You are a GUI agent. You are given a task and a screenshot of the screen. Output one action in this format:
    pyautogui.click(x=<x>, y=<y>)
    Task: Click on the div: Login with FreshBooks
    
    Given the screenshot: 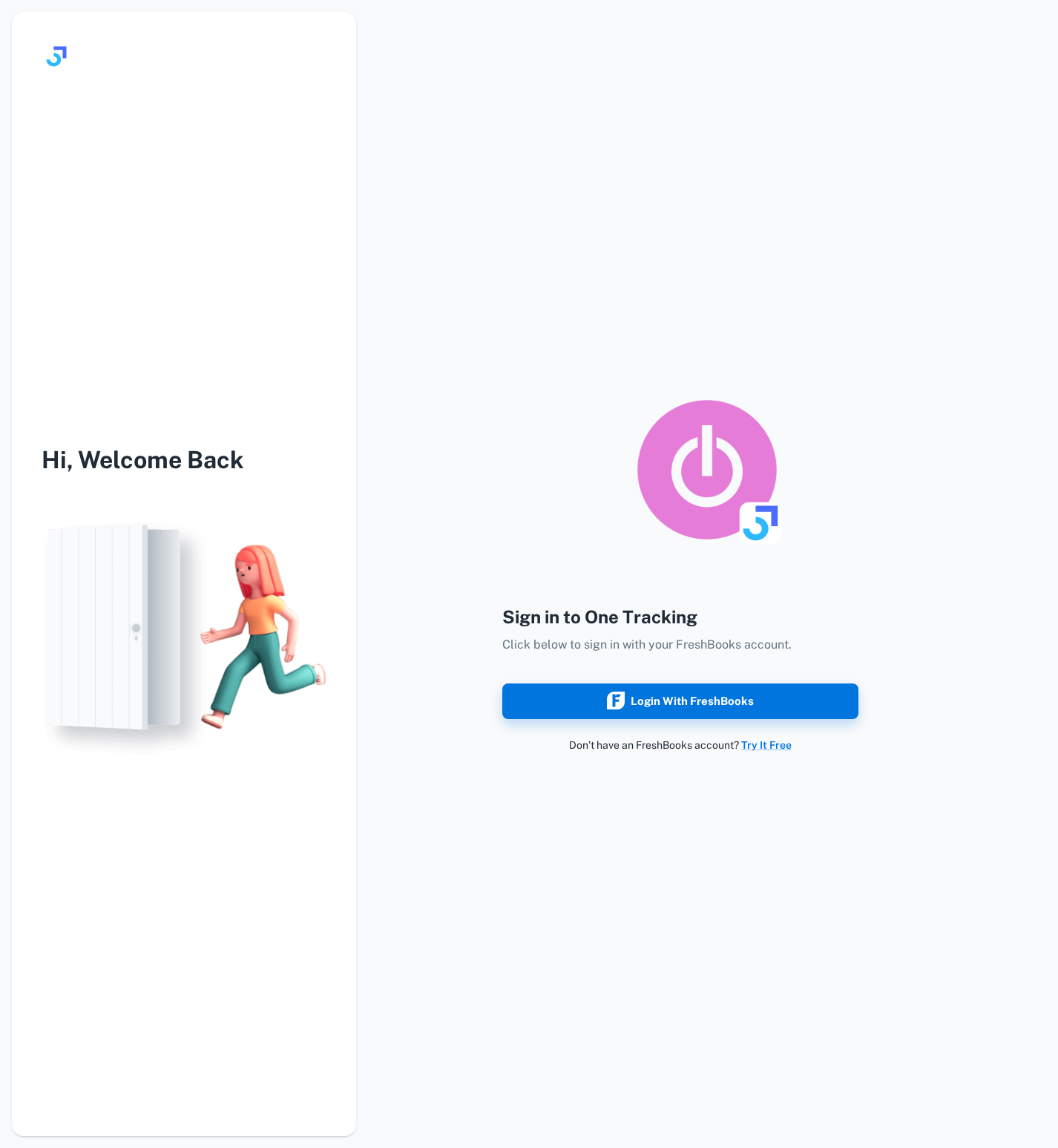 What is the action you would take?
    pyautogui.click(x=680, y=702)
    